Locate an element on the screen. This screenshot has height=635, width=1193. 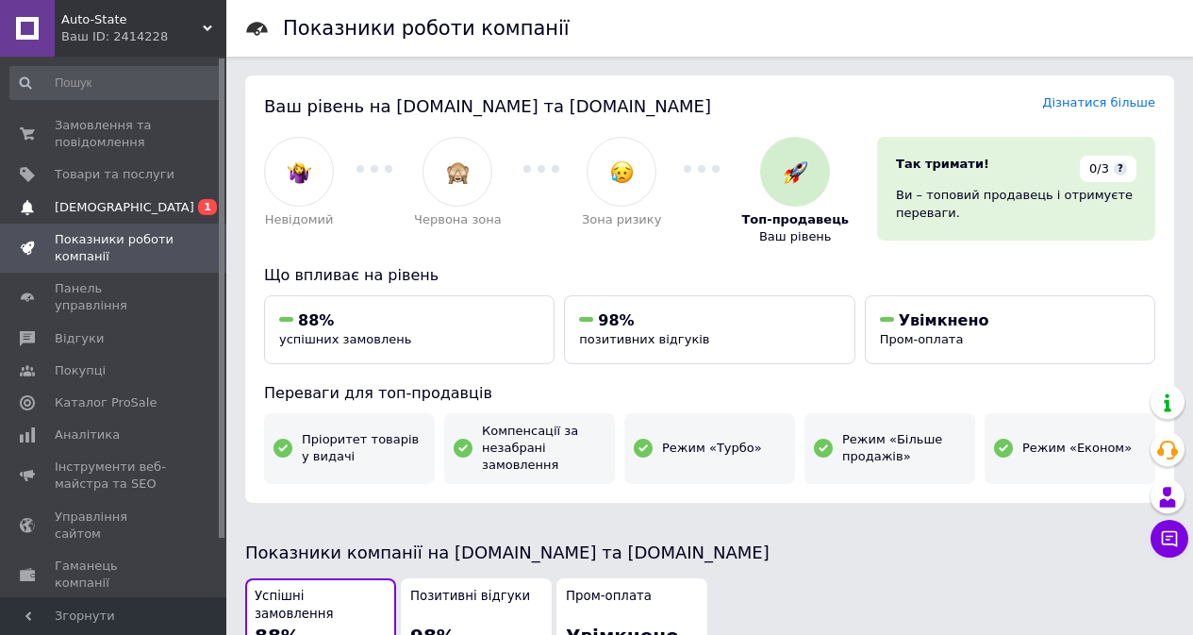
span: Увімкнено is located at coordinates (944, 320).